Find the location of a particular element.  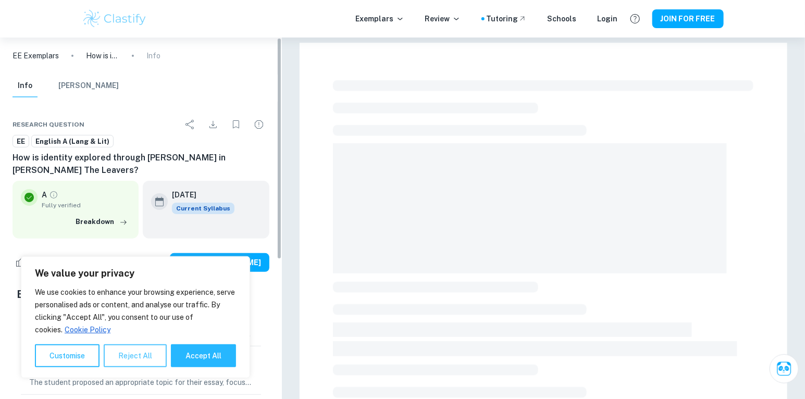

div: Schools is located at coordinates (562, 19).